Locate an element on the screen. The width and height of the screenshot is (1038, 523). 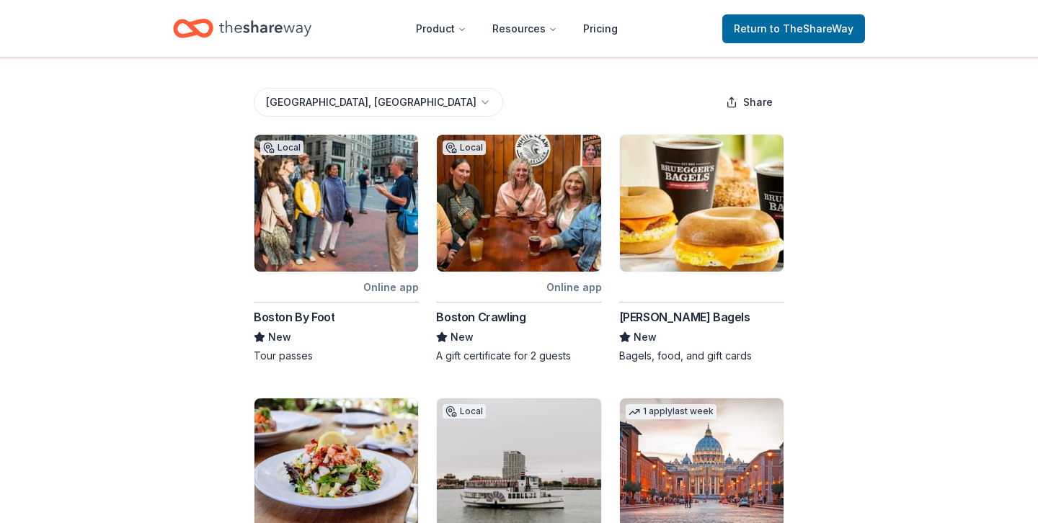
div: Boston Crawling is located at coordinates (481, 317).